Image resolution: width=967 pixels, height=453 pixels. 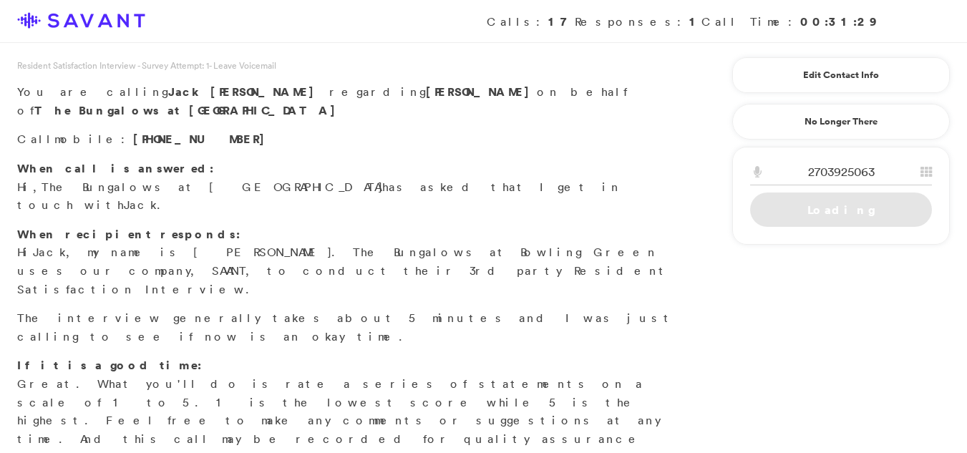 What do you see at coordinates (841, 75) in the screenshot?
I see `a: Edit Contact Info` at bounding box center [841, 75].